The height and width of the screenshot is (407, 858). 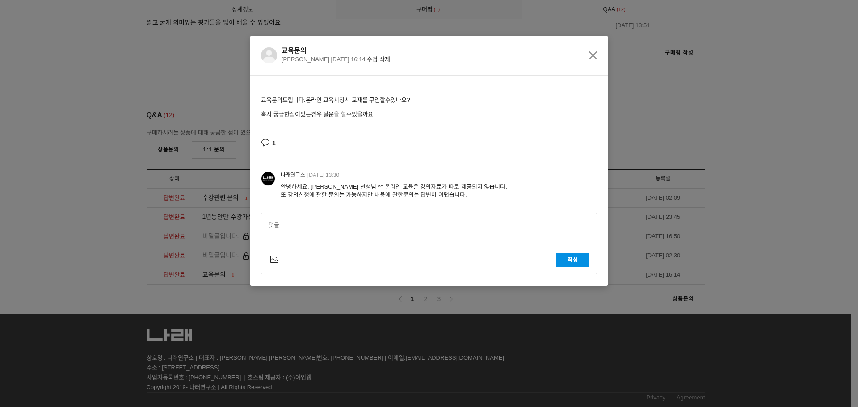 What do you see at coordinates (429, 100) in the screenshot?
I see `p: 교육문의드립니다.온라인 교육시청시 교재를 구입할수있나요?` at bounding box center [429, 100].